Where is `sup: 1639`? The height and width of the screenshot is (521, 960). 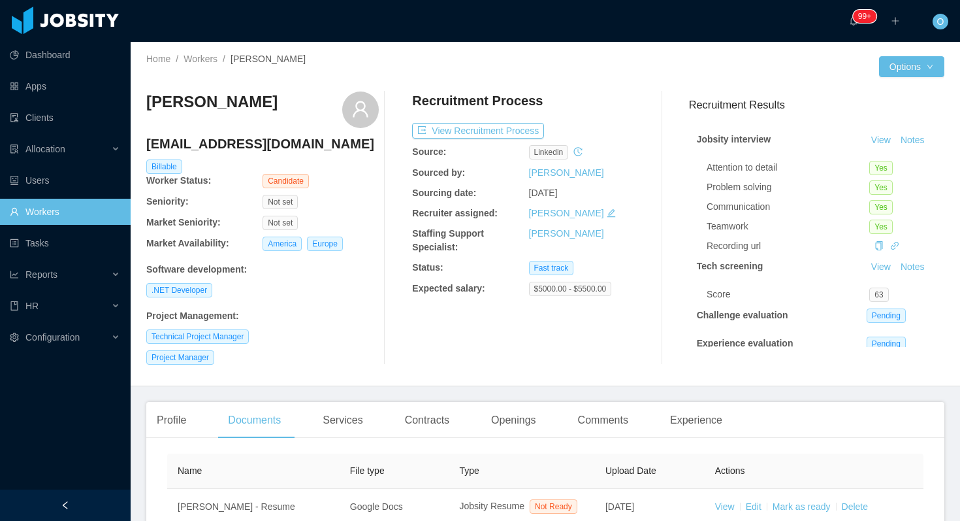 sup: 1639 is located at coordinates (865, 16).